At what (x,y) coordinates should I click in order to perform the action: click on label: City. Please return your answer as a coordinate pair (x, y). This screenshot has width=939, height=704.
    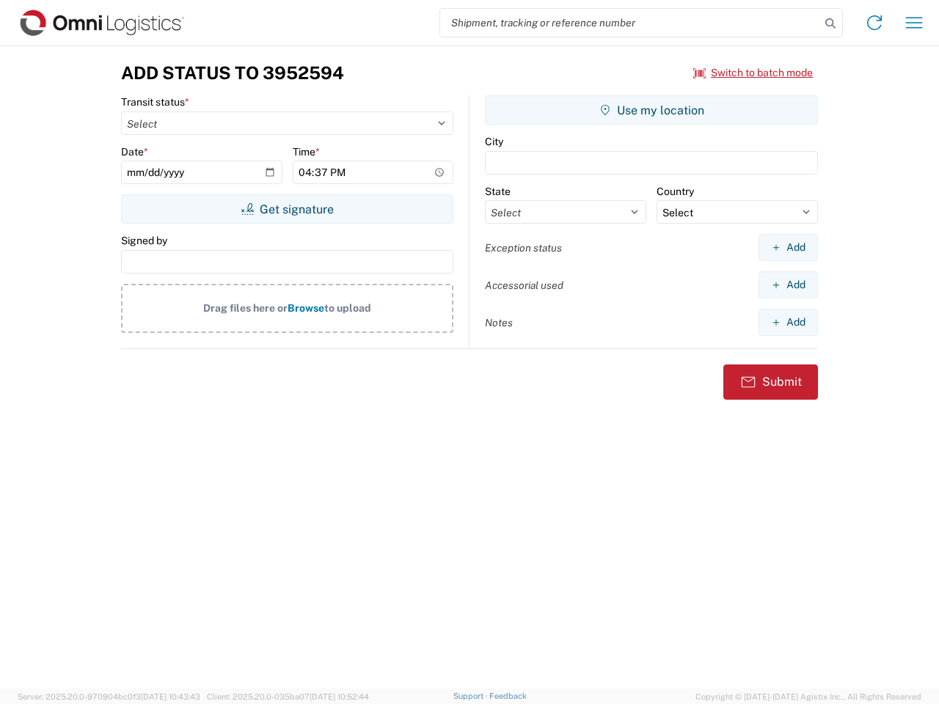
    Looking at the image, I should click on (494, 142).